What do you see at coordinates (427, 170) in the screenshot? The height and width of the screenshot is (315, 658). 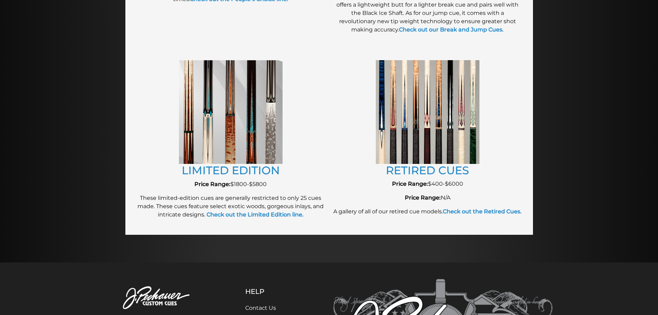 I see `a: RETIRED CUES` at bounding box center [427, 170].